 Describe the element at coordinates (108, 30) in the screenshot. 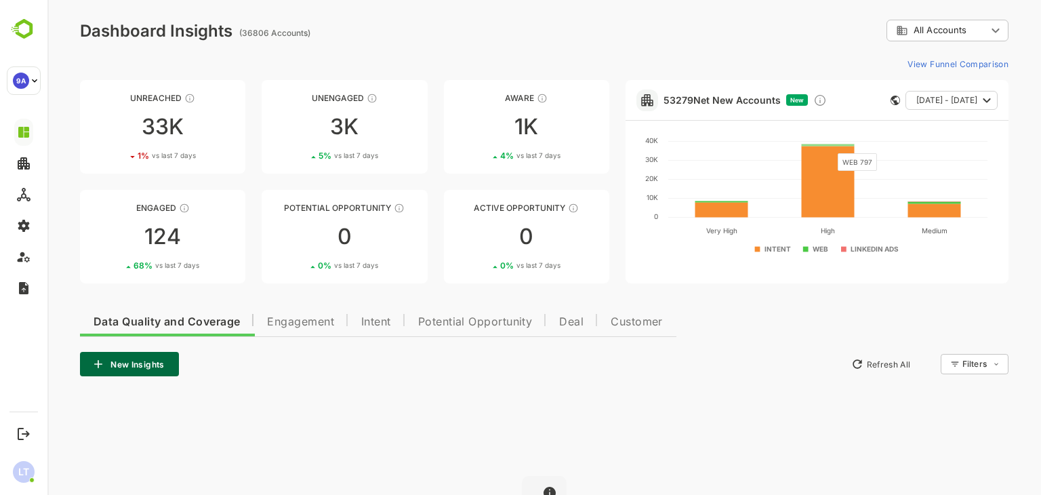

I see `div: Dashboard Insights` at that location.